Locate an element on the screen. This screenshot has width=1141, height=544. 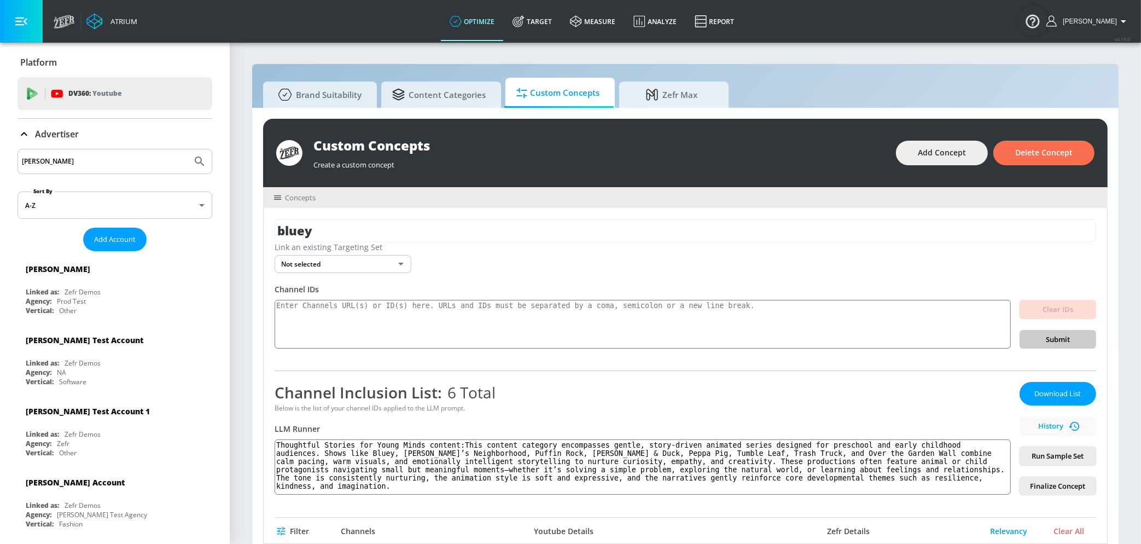
span: Run Sample Set is located at coordinates (1058, 455).